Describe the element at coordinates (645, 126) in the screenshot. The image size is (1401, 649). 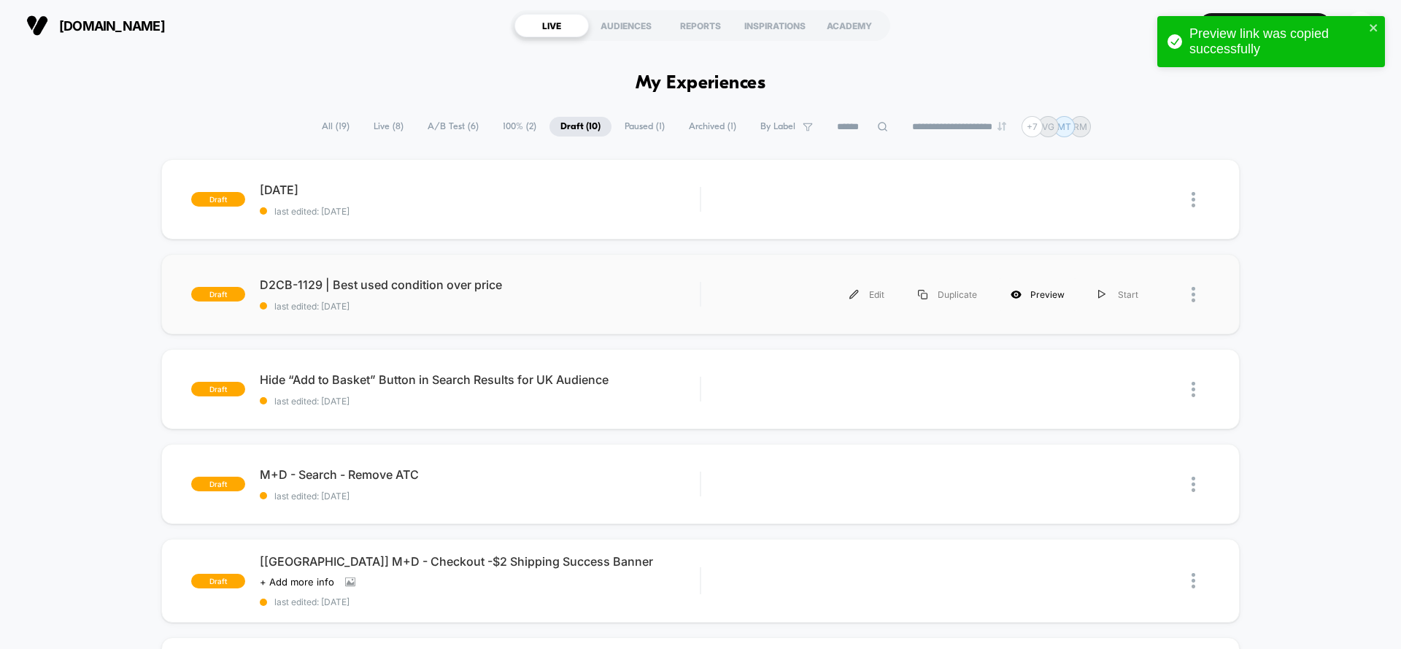
I see `span: Paused ( 1 )` at that location.